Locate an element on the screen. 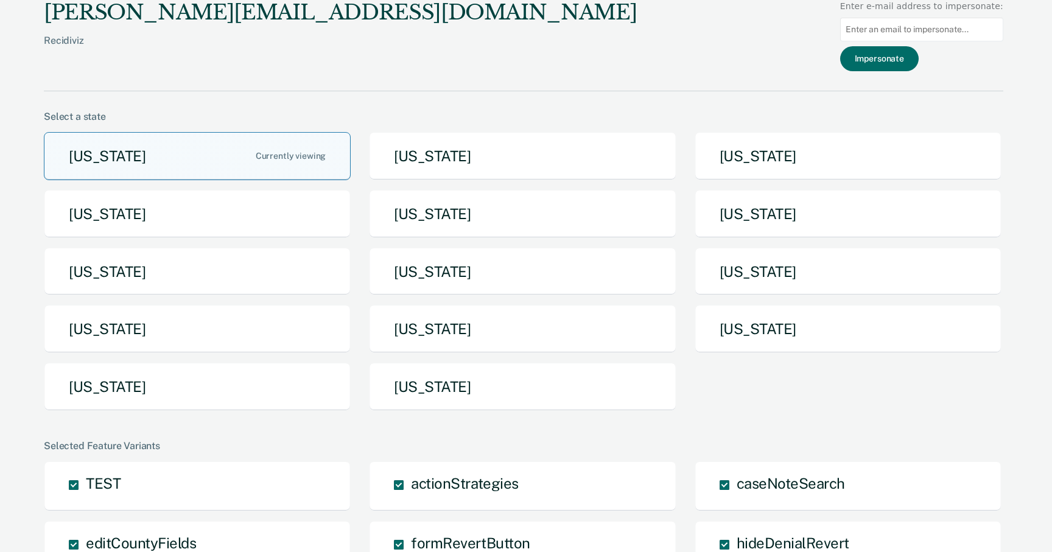  div: Selected Feature Variants is located at coordinates (524, 446).